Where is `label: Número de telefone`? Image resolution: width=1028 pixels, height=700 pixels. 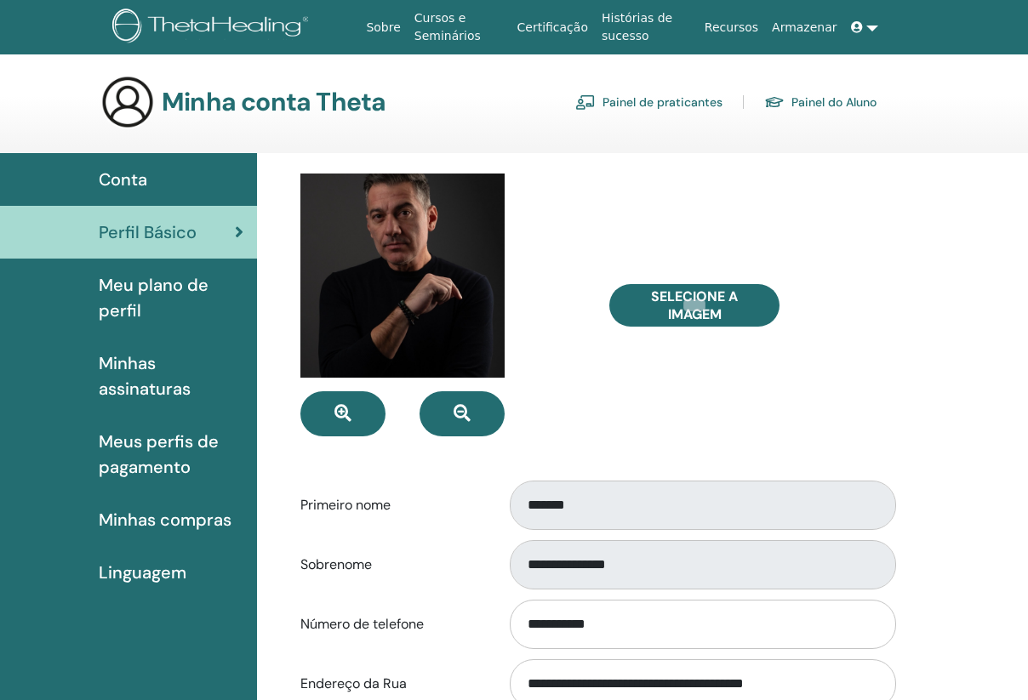
label: Número de telefone is located at coordinates (391, 625).